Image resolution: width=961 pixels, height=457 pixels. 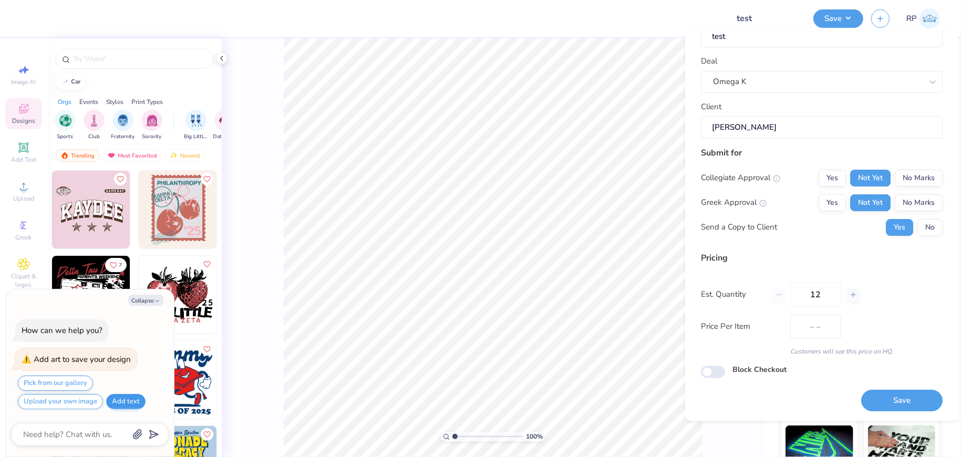 What do you see at coordinates (62, 331) in the screenshot?
I see `div: How can we help you?` at bounding box center [62, 331].